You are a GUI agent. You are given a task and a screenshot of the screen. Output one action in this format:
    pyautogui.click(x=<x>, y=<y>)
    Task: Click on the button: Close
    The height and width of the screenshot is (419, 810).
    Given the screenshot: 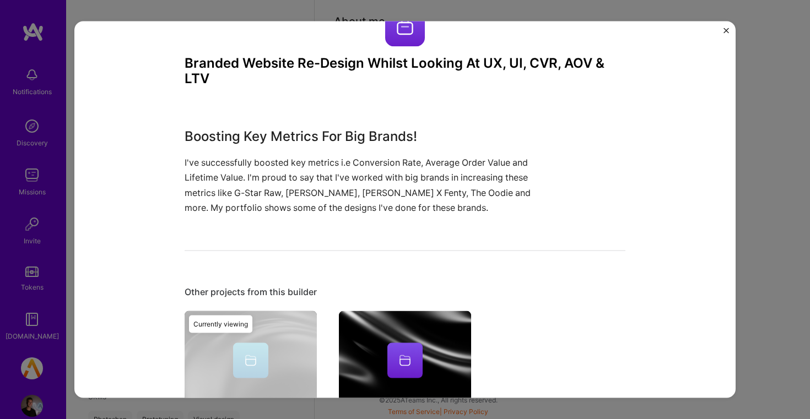 What is the action you would take?
    pyautogui.click(x=726, y=33)
    